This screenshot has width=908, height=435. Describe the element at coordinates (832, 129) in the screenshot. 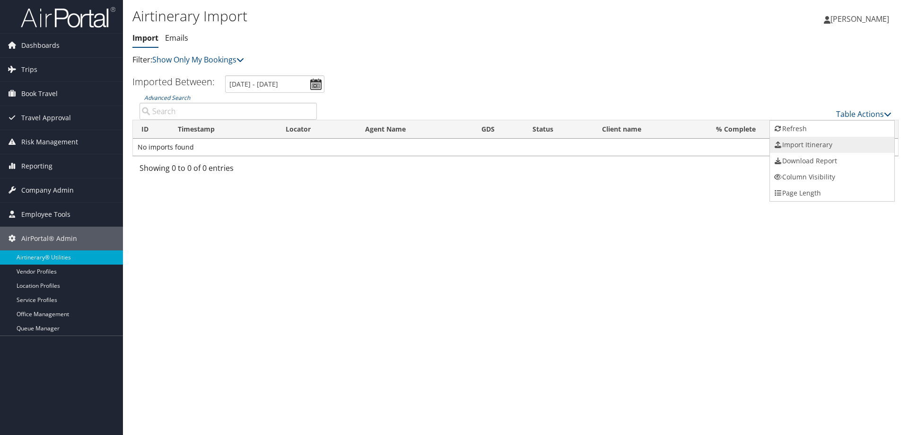

I see `a: Refresh` at that location.